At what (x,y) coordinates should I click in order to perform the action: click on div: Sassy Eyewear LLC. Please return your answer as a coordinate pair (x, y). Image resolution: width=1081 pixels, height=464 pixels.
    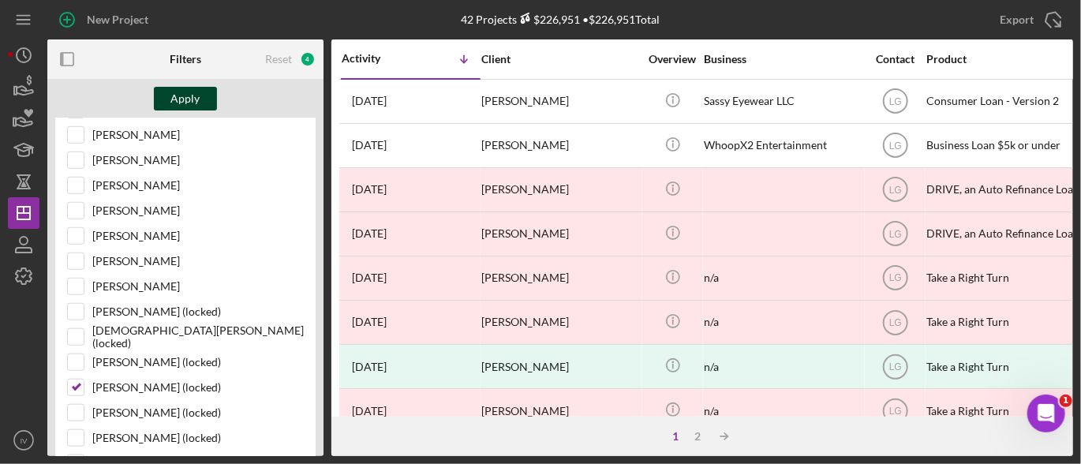
    Looking at the image, I should click on (782, 101).